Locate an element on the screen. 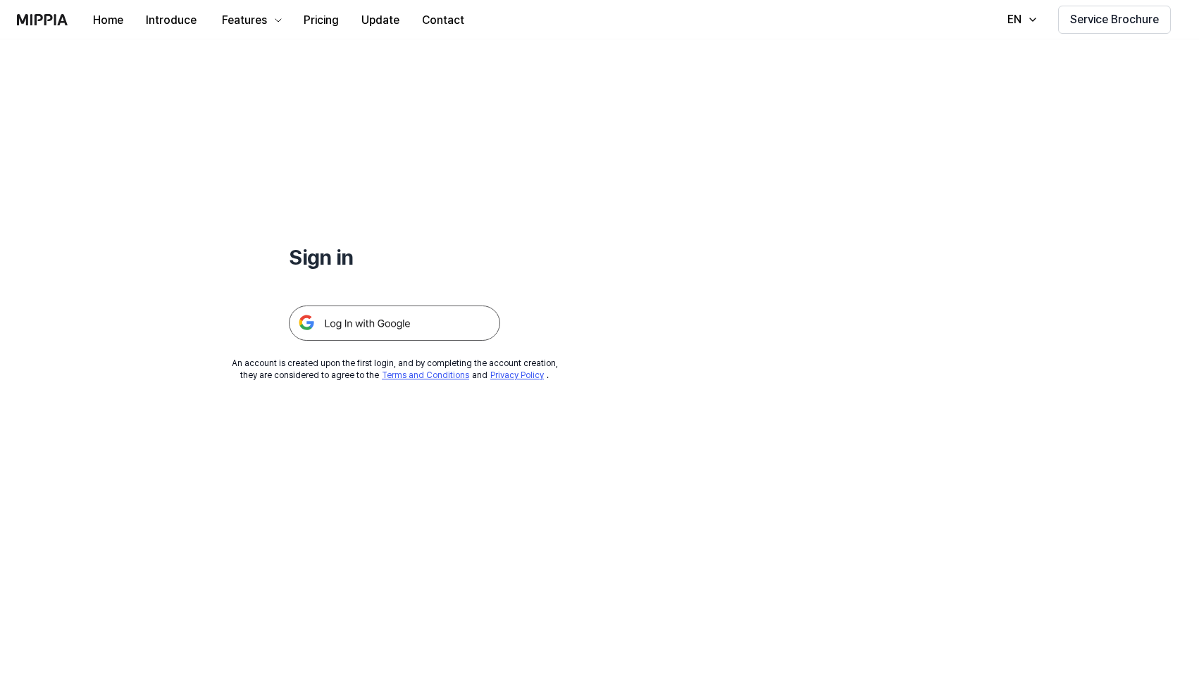 This screenshot has width=1199, height=692. div: EN is located at coordinates (1014, 20).